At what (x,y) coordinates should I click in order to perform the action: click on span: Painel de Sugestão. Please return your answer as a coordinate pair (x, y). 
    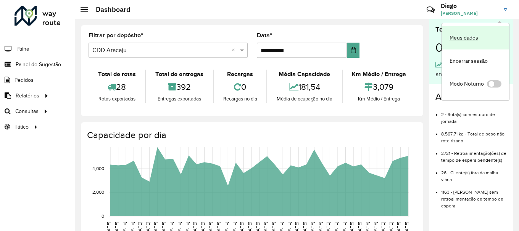
    Looking at the image, I should click on (38, 64).